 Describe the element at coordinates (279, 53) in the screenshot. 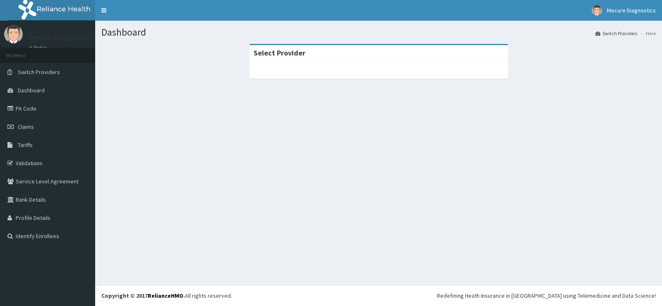

I see `strong: Select Provider` at that location.